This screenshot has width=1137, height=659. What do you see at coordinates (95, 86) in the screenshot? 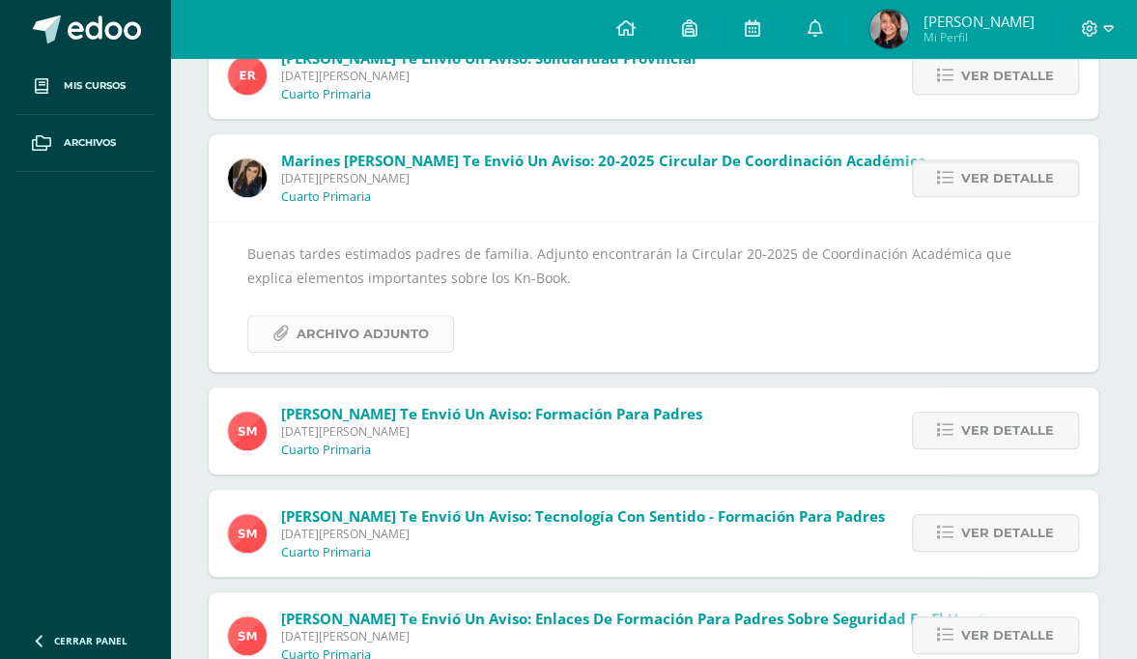
I see `span: Mis cursos` at bounding box center [95, 86].